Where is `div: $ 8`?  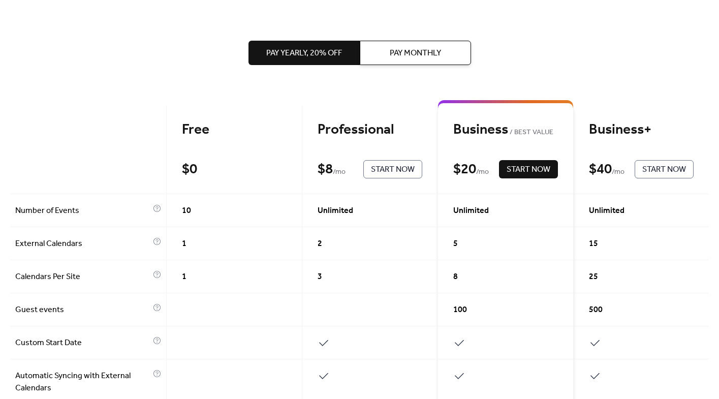
div: $ 8 is located at coordinates (325, 169).